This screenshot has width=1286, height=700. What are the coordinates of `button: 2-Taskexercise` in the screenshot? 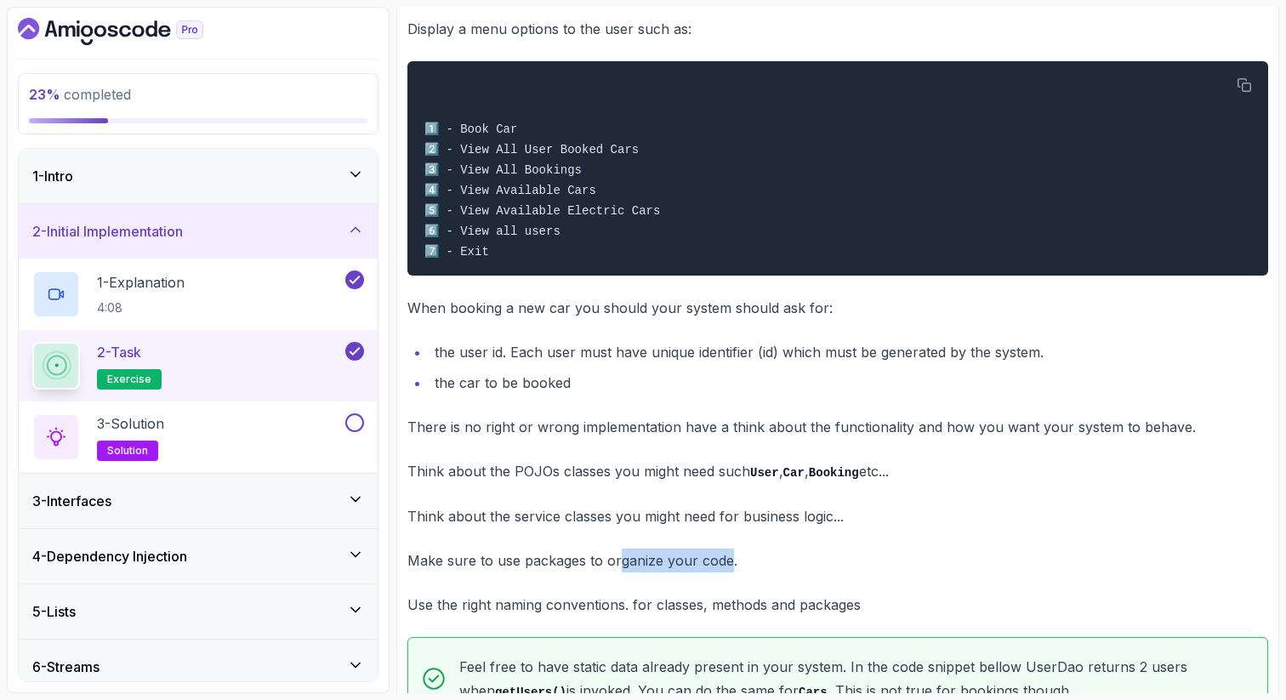 It's located at (198, 366).